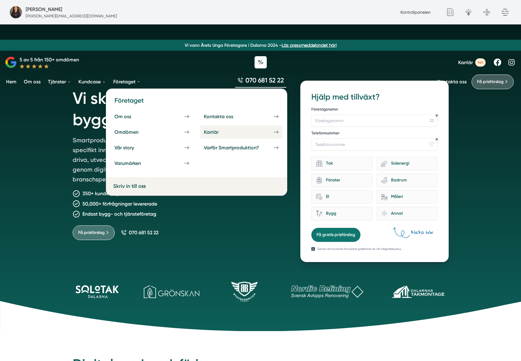  What do you see at coordinates (360, 249) in the screenshot?
I see `p: Genom att använda formuläret godkänner du vår integritetspolicy.` at bounding box center [360, 249].